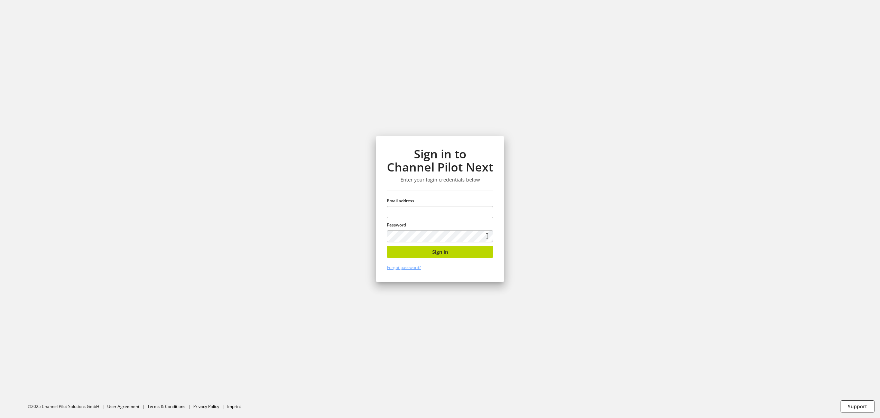 The image size is (880, 418). What do you see at coordinates (440, 160) in the screenshot?
I see `h1: Sign in to Channel Pilot Next` at bounding box center [440, 160].